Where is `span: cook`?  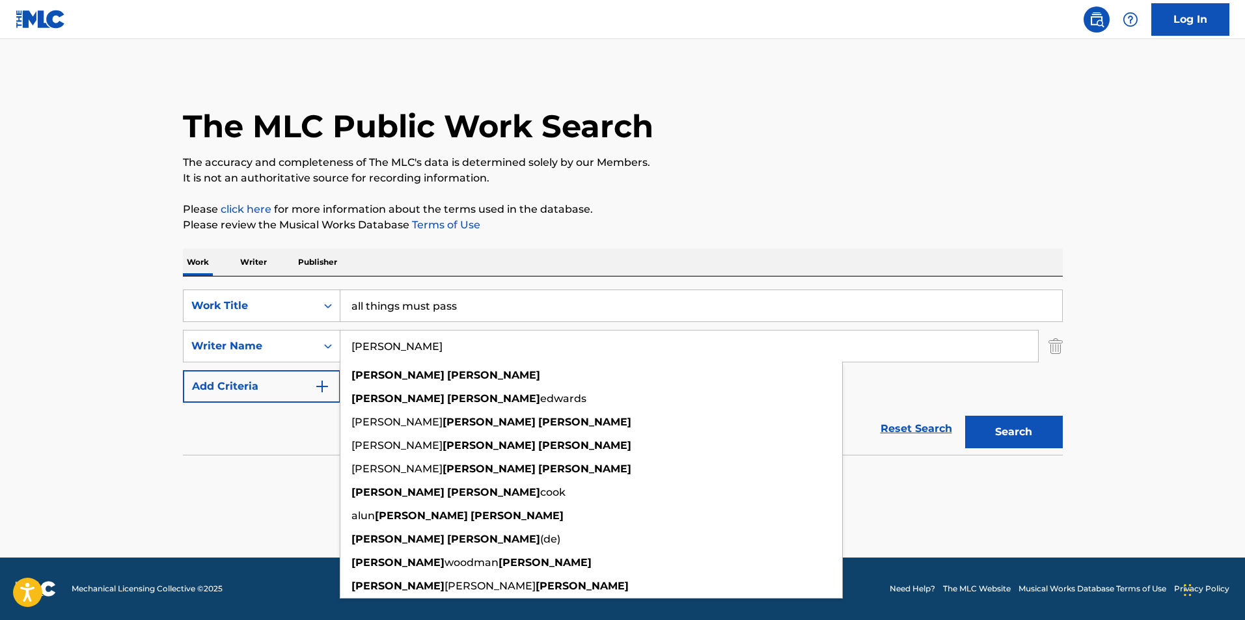 span: cook is located at coordinates (553, 492).